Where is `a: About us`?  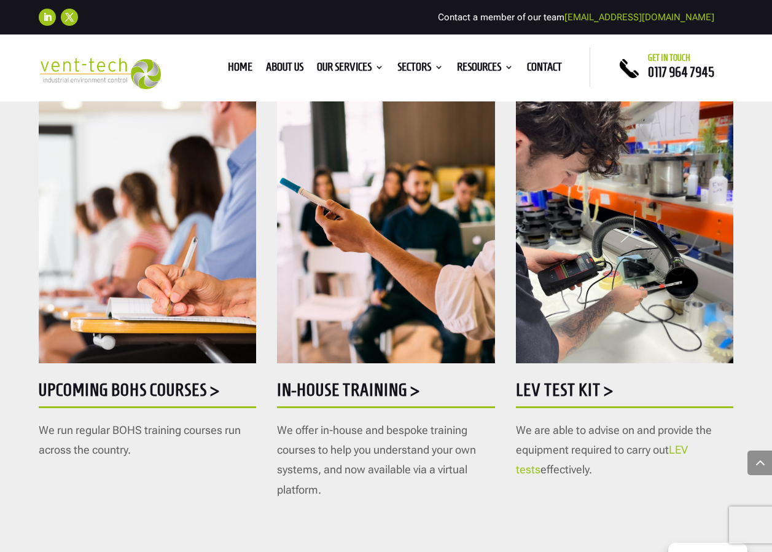
a: About us is located at coordinates (284, 69).